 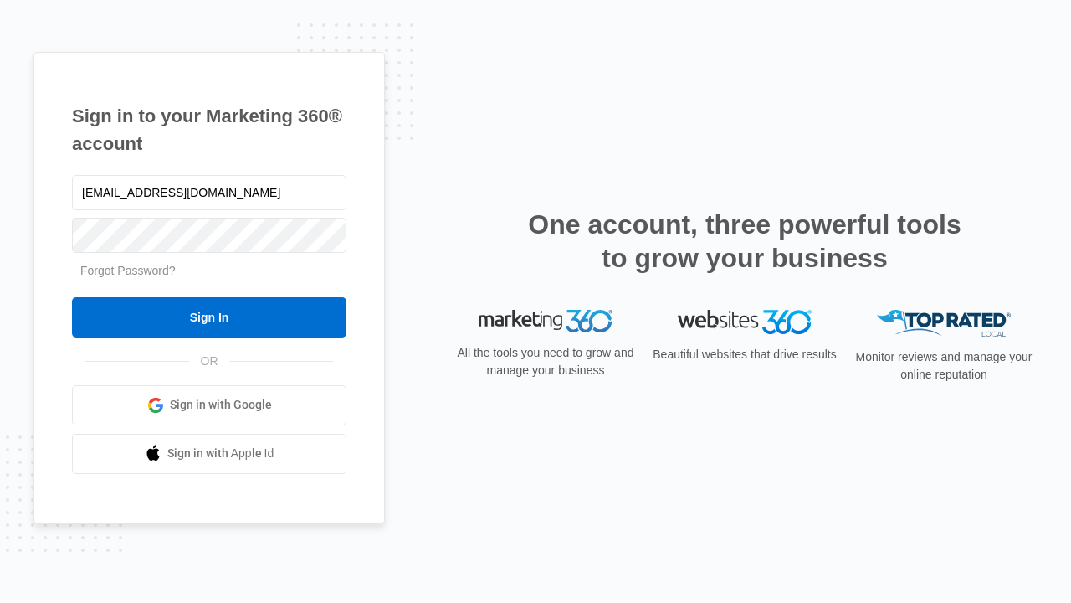 What do you see at coordinates (209, 454) in the screenshot?
I see `a: Sign in with Apple Id` at bounding box center [209, 454].